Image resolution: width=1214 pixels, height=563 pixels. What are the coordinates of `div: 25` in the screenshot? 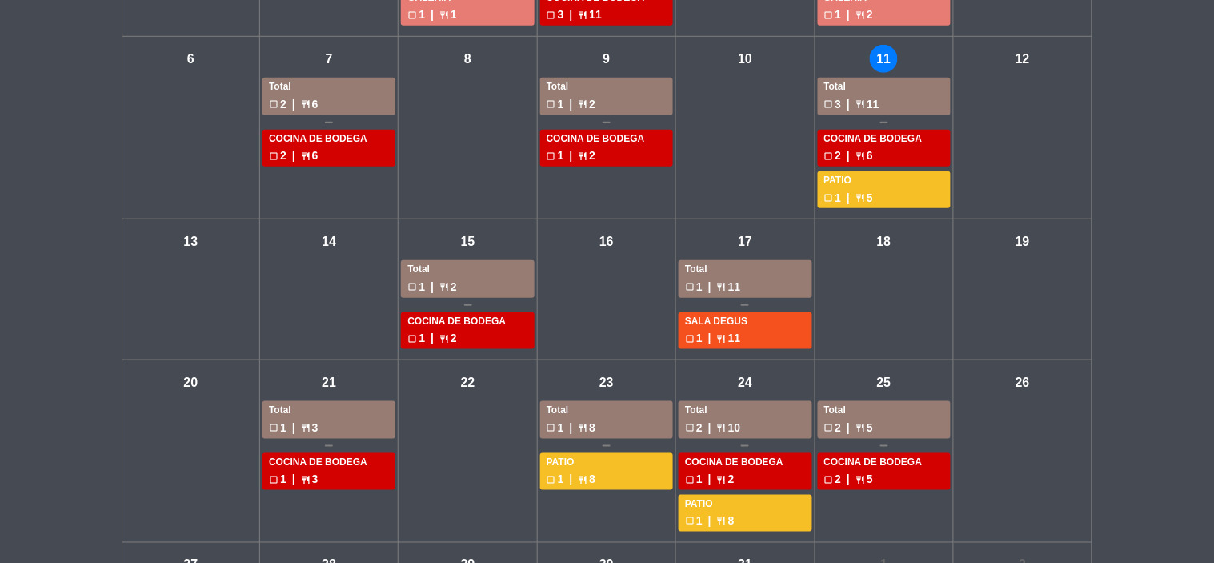 It's located at (883, 382).